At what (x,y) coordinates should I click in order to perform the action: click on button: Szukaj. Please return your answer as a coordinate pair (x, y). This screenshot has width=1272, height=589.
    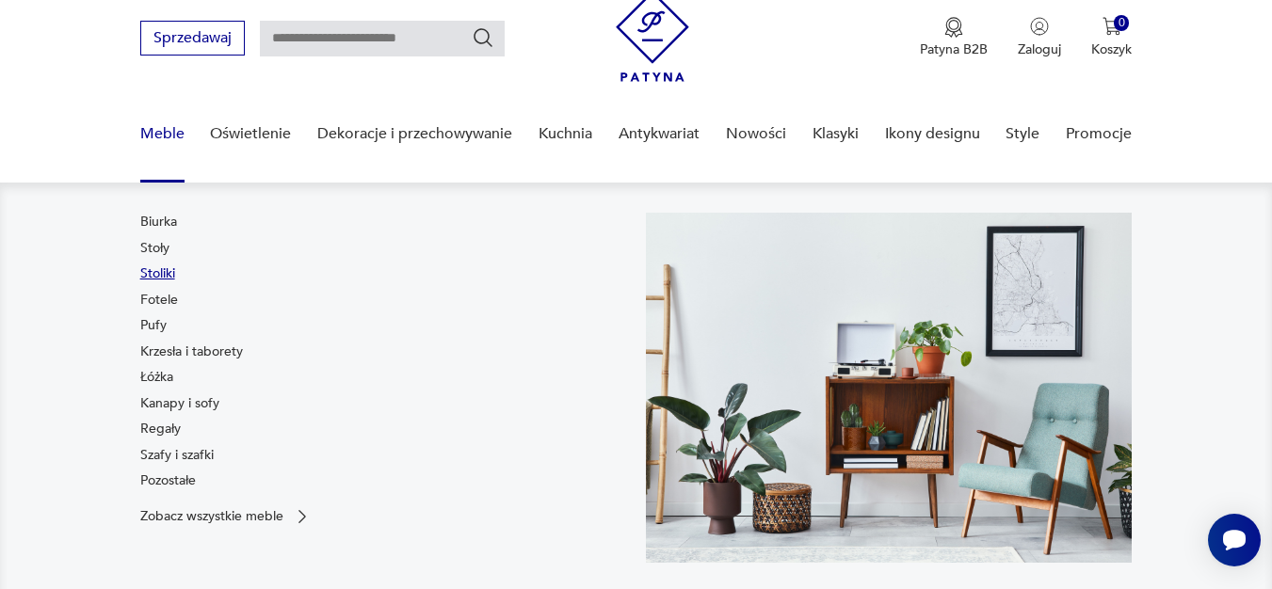
    Looking at the image, I should click on (483, 38).